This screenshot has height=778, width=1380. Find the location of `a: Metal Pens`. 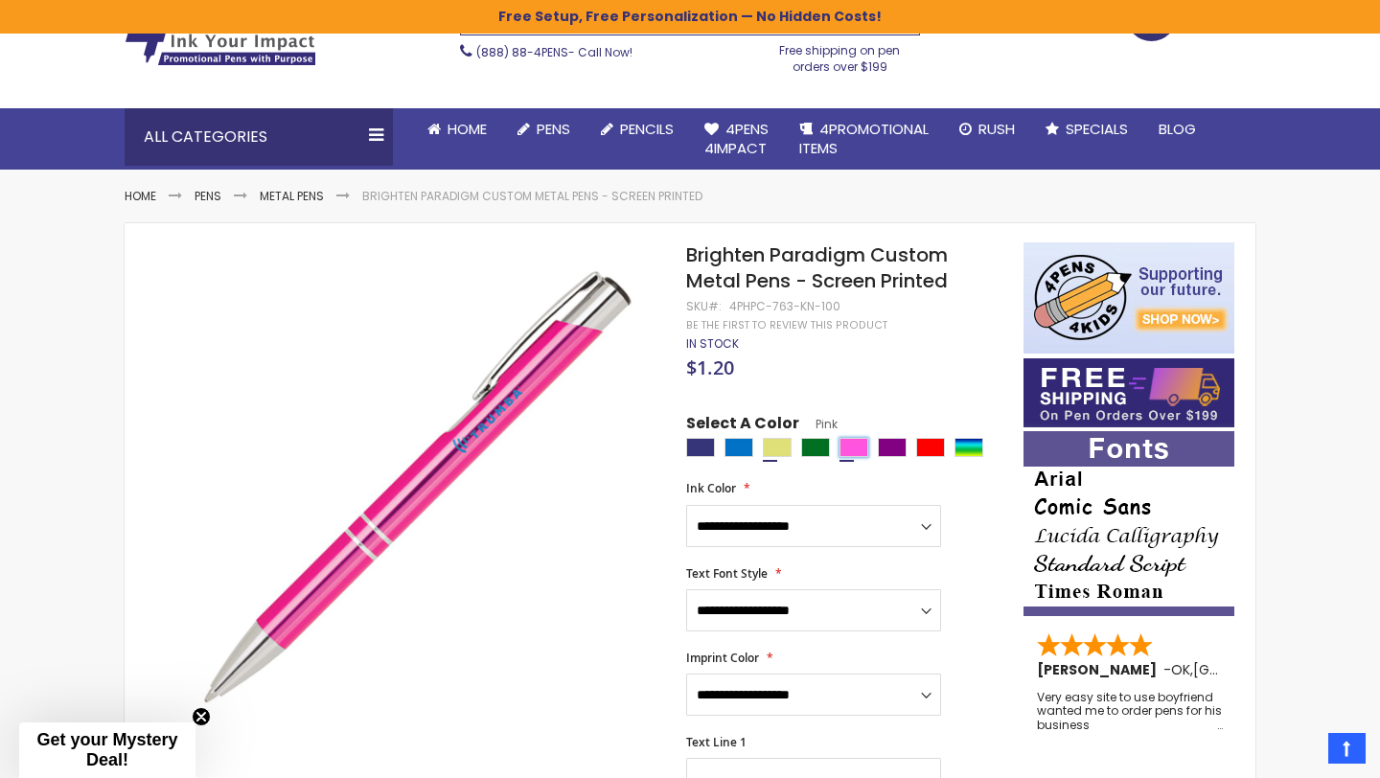

a: Metal Pens is located at coordinates (291, 195).